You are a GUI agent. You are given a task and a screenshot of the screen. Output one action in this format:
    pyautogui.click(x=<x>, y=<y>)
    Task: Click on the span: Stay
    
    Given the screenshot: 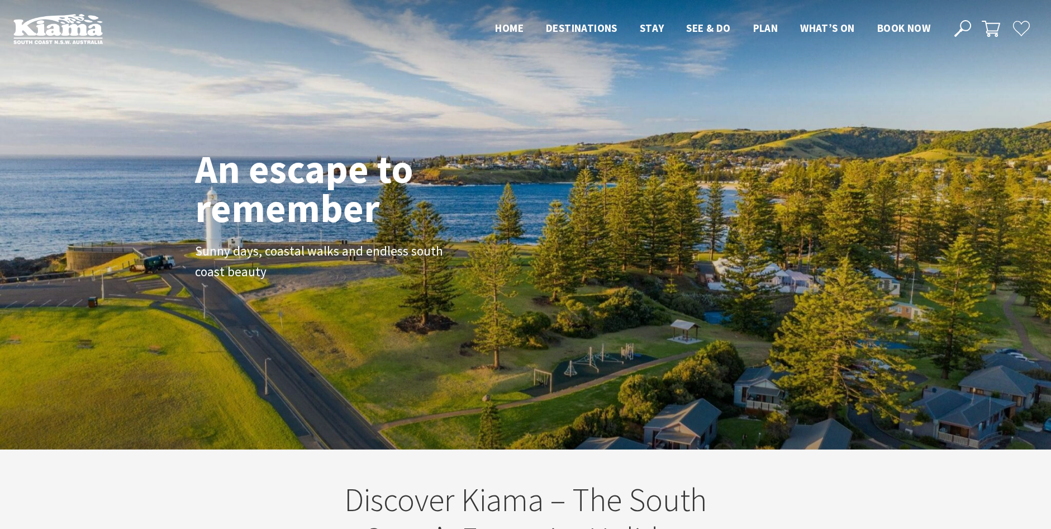 What is the action you would take?
    pyautogui.click(x=652, y=28)
    